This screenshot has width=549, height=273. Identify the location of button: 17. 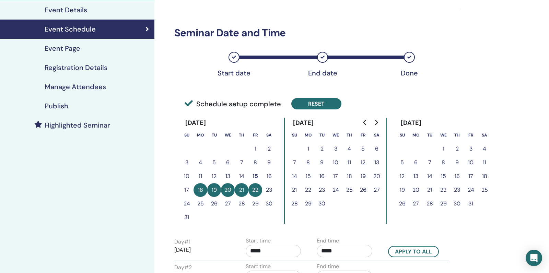
(187, 190).